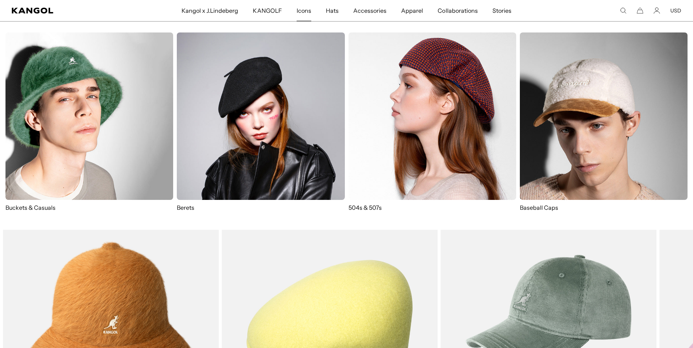 Image resolution: width=693 pixels, height=348 pixels. What do you see at coordinates (66, 11) in the screenshot?
I see `a: Kangol` at bounding box center [66, 11].